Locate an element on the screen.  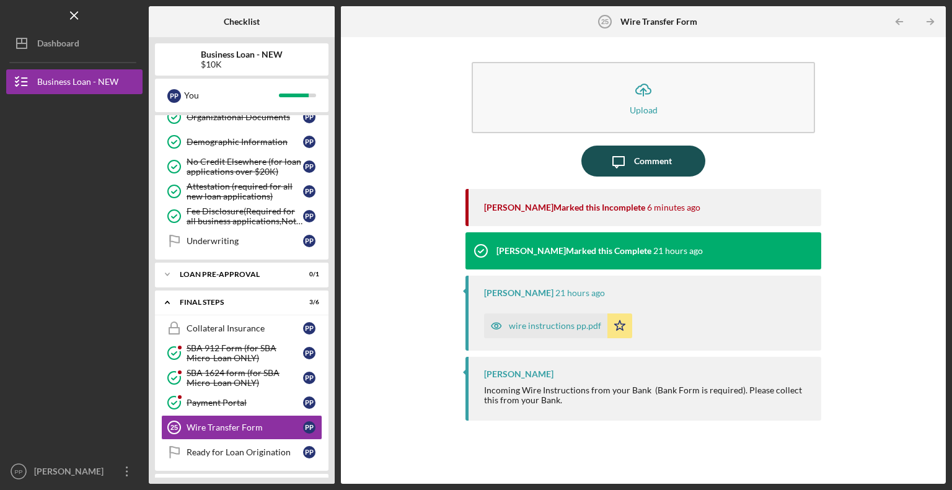
a: Organizational DocumentsPP is located at coordinates (242, 117).